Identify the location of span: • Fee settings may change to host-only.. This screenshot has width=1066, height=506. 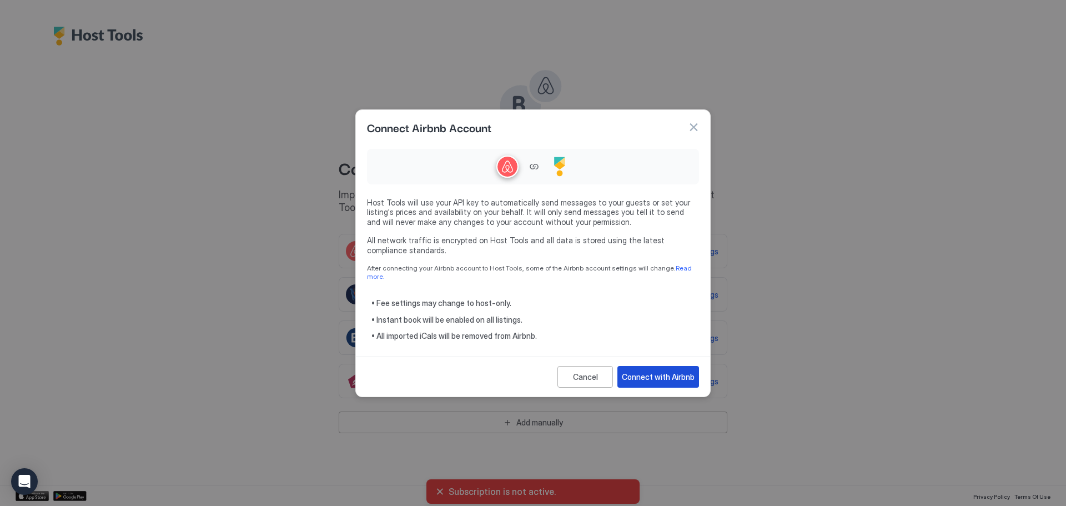
(535, 303).